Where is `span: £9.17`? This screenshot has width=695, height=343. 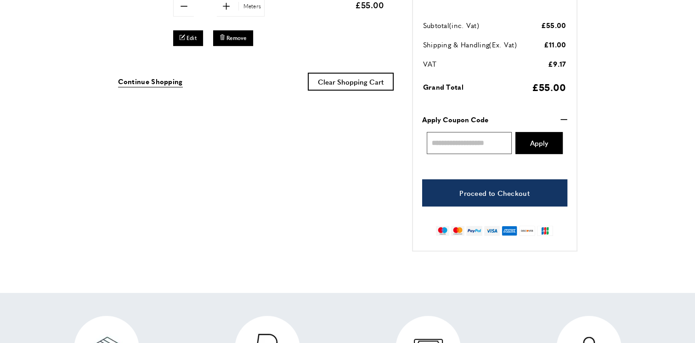 span: £9.17 is located at coordinates (557, 63).